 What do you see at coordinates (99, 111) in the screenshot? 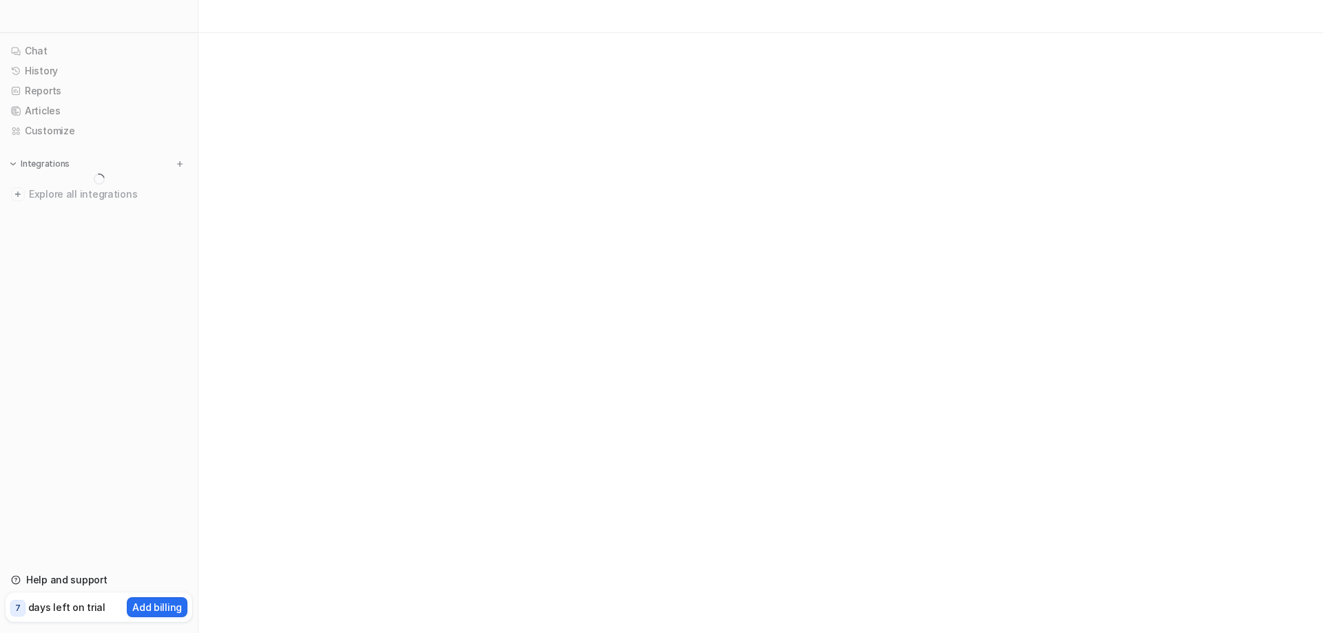
I see `a: Articles` at bounding box center [99, 111].